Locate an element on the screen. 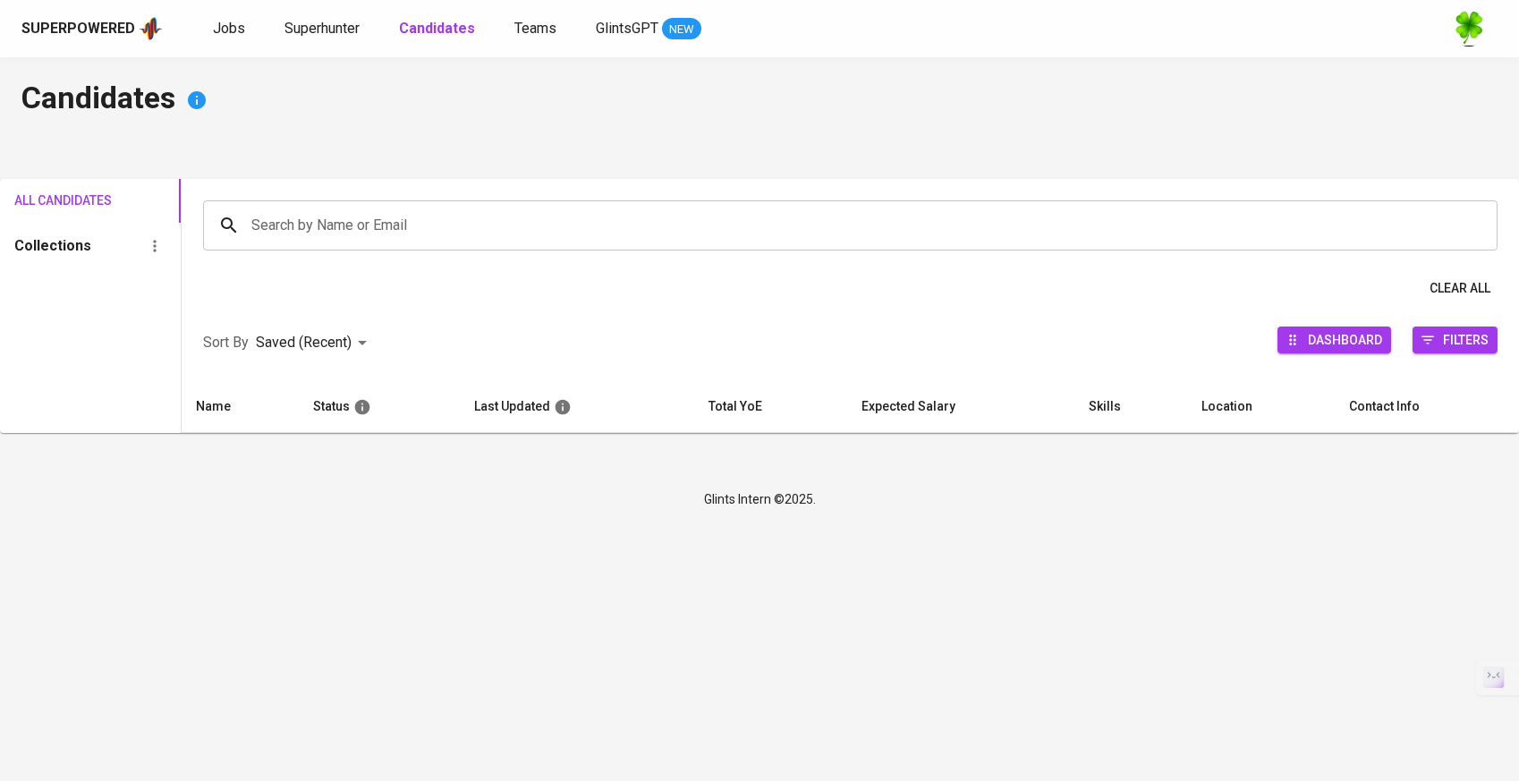 The image size is (1519, 781). th: Skills is located at coordinates (1131, 407).